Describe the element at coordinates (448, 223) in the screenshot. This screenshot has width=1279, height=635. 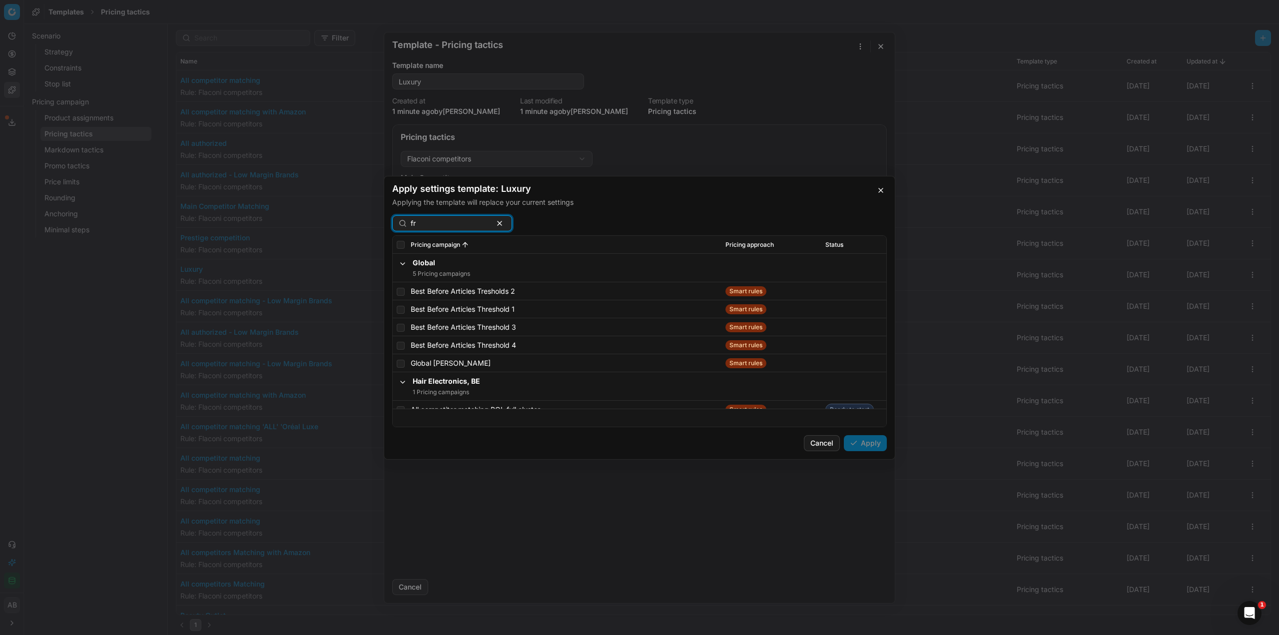
I see `input: Search` at that location.